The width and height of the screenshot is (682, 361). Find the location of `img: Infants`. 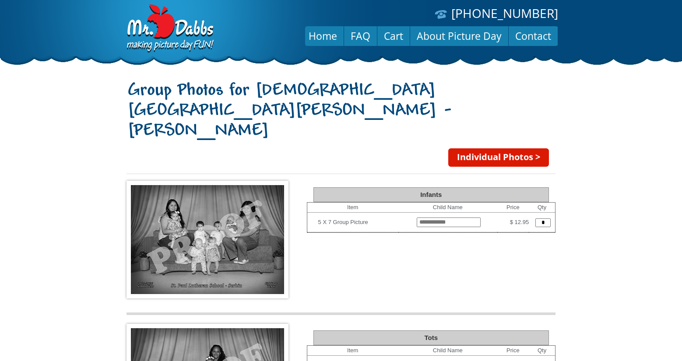

img: Infants is located at coordinates (207, 240).